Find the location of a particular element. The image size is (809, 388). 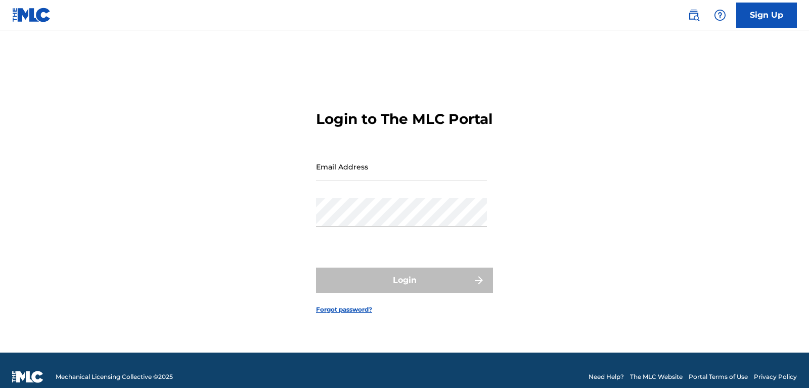

a: The MLC Website is located at coordinates (656, 377).